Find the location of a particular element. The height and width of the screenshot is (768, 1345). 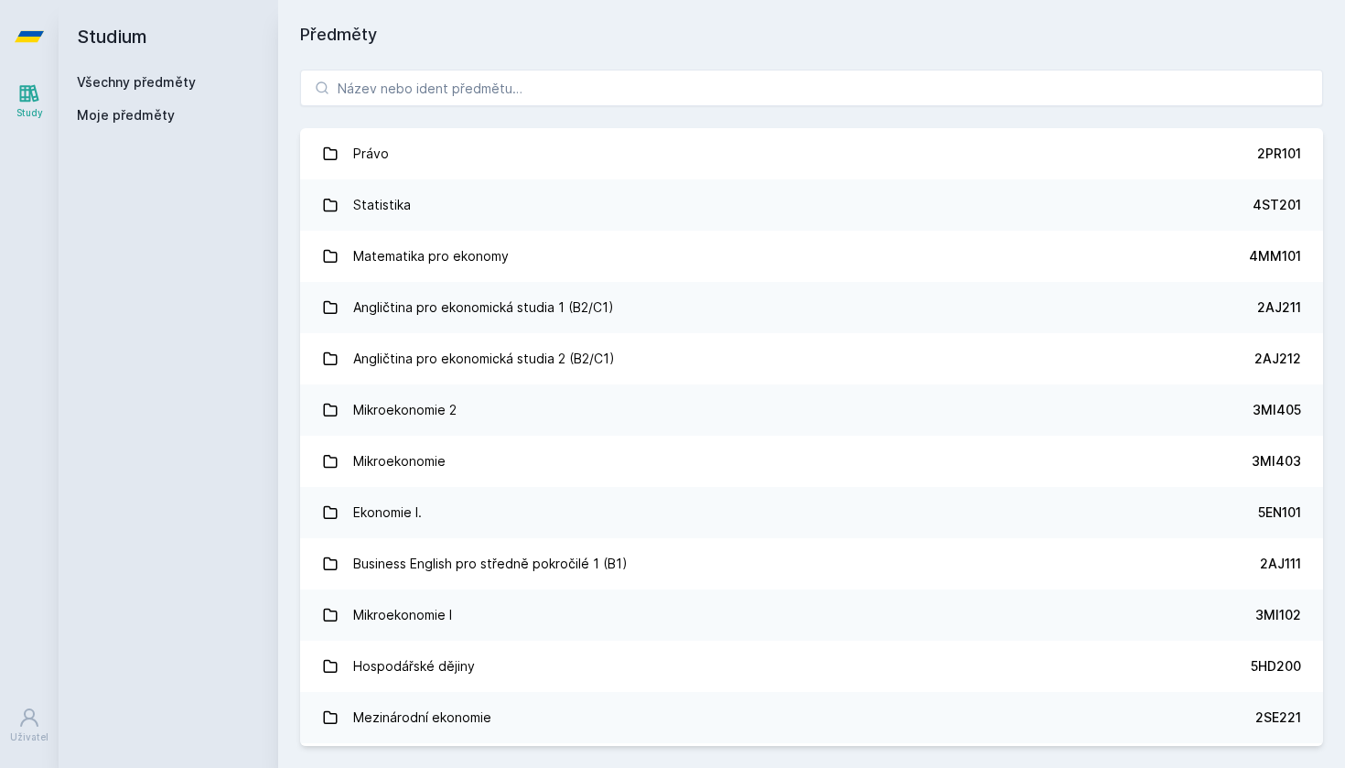

a: Angličtina pro ekonomická studia 2 (B2/C1) 2AJ212 is located at coordinates (812, 359).